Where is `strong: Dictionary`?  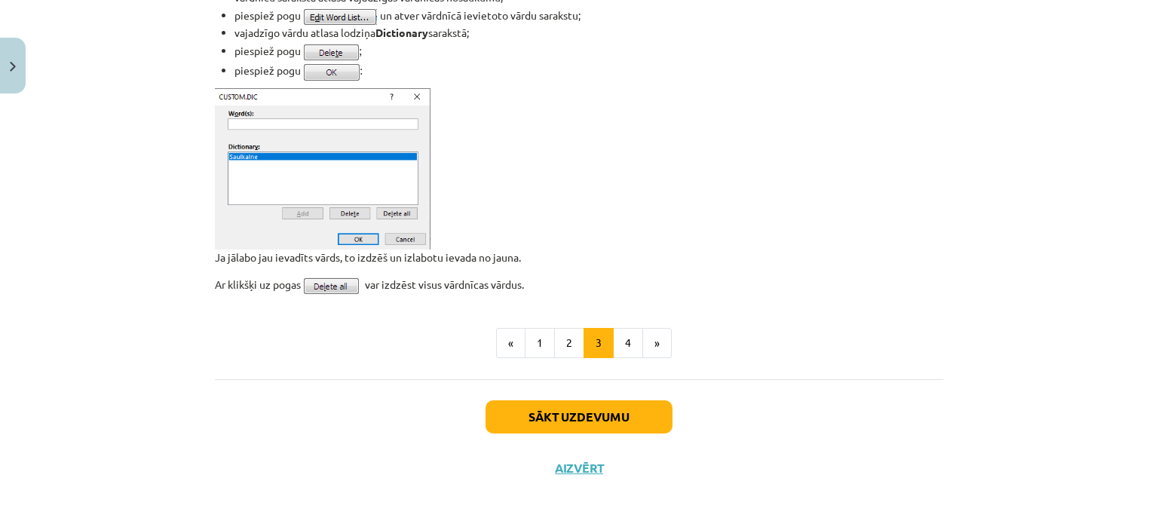
strong: Dictionary is located at coordinates (402, 32).